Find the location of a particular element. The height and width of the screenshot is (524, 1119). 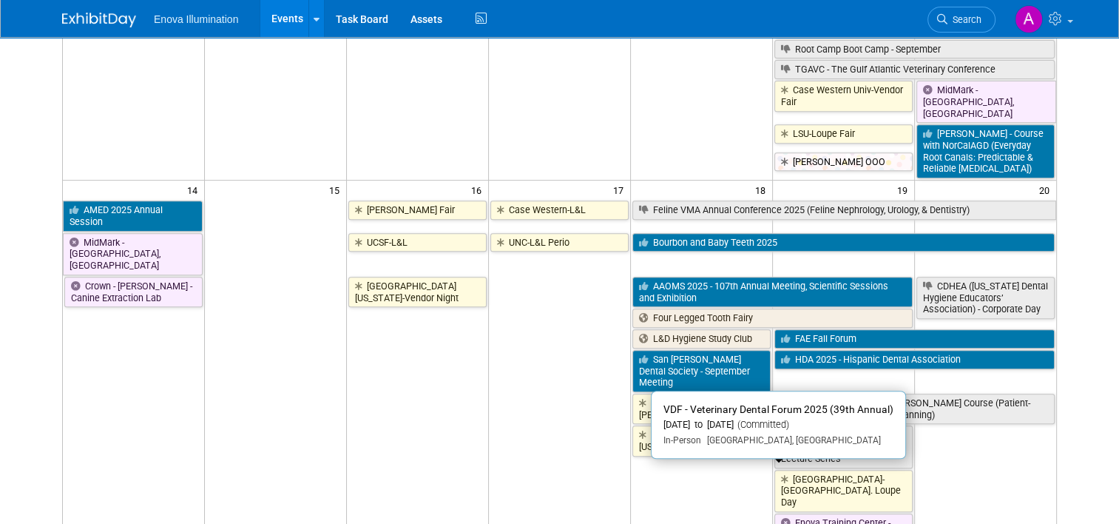

span: Search is located at coordinates (965, 19).